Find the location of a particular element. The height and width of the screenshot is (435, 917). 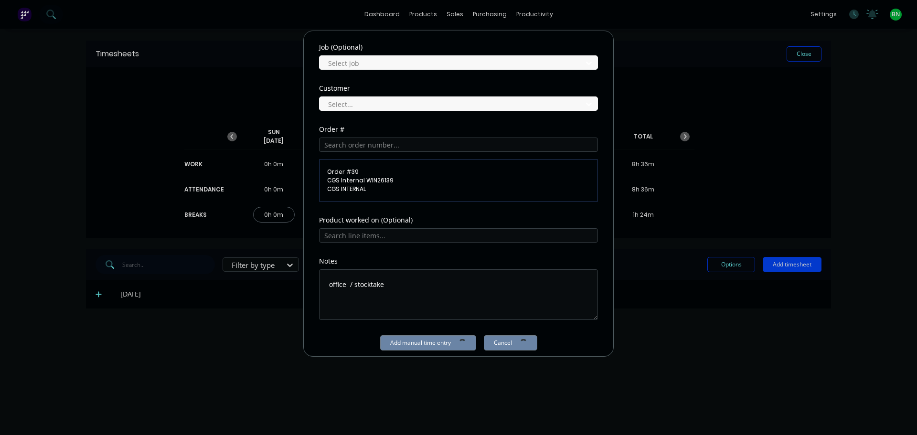

input: Search line items... is located at coordinates (459, 236).